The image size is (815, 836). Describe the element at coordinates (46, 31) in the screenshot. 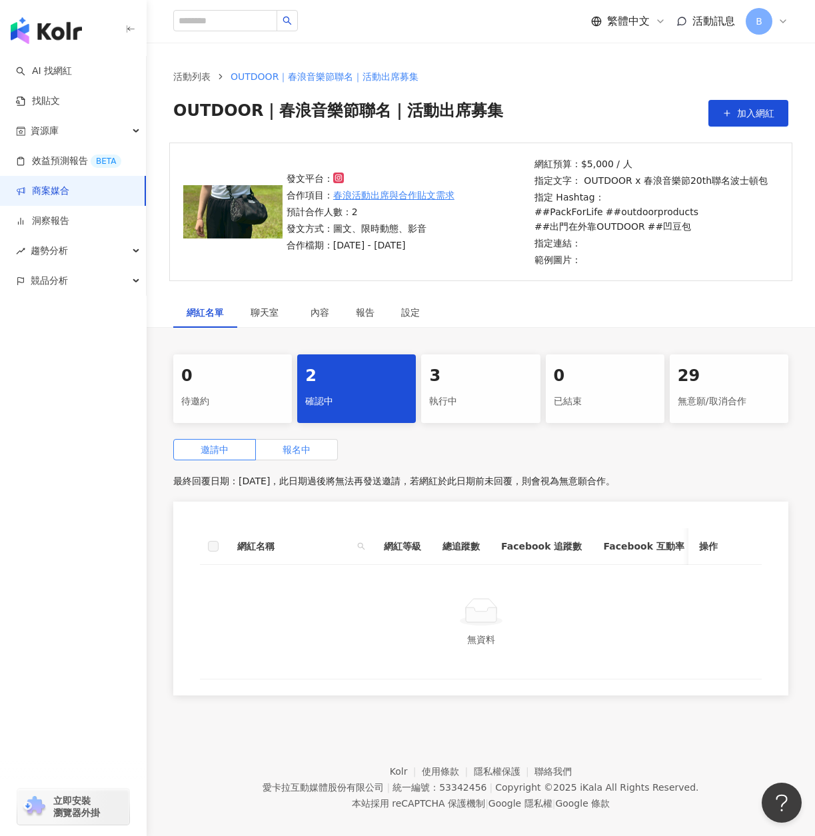

I see `img: logo` at that location.